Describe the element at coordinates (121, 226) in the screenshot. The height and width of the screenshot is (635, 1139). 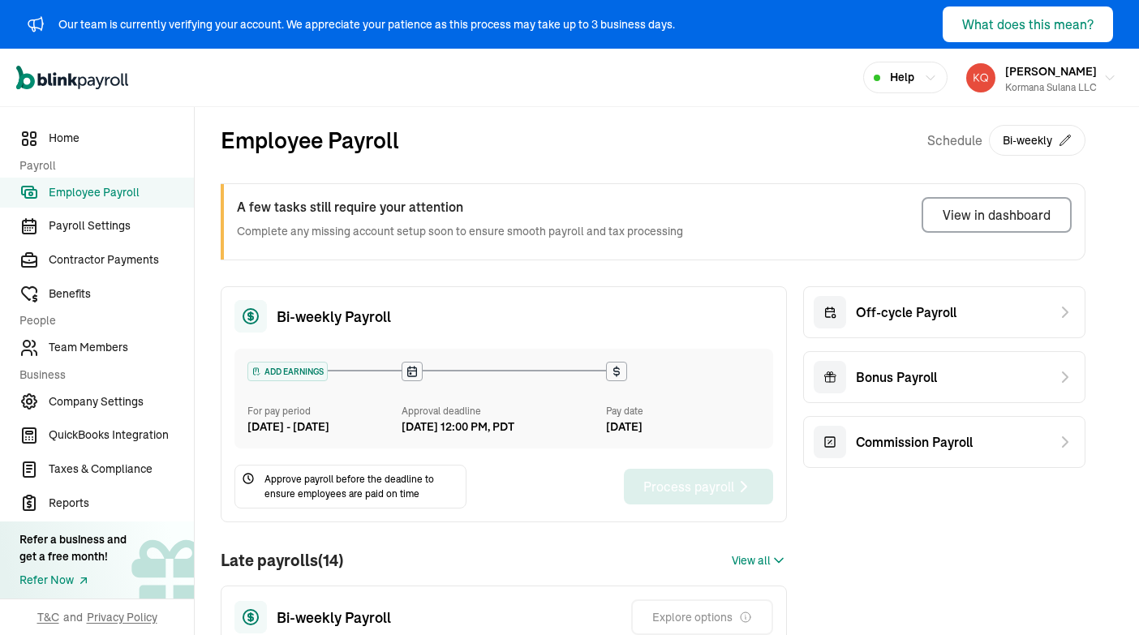
I see `span: Payroll Settings` at that location.